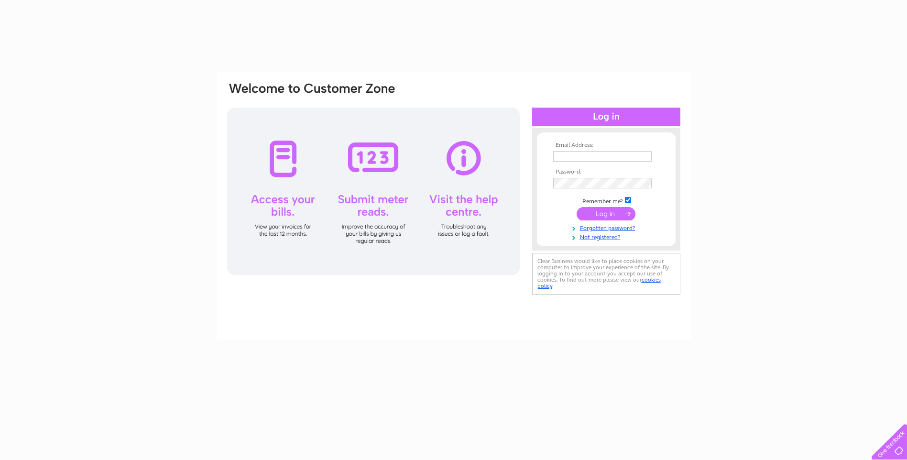  What do you see at coordinates (606, 200) in the screenshot?
I see `td: Remember me?` at bounding box center [606, 200].